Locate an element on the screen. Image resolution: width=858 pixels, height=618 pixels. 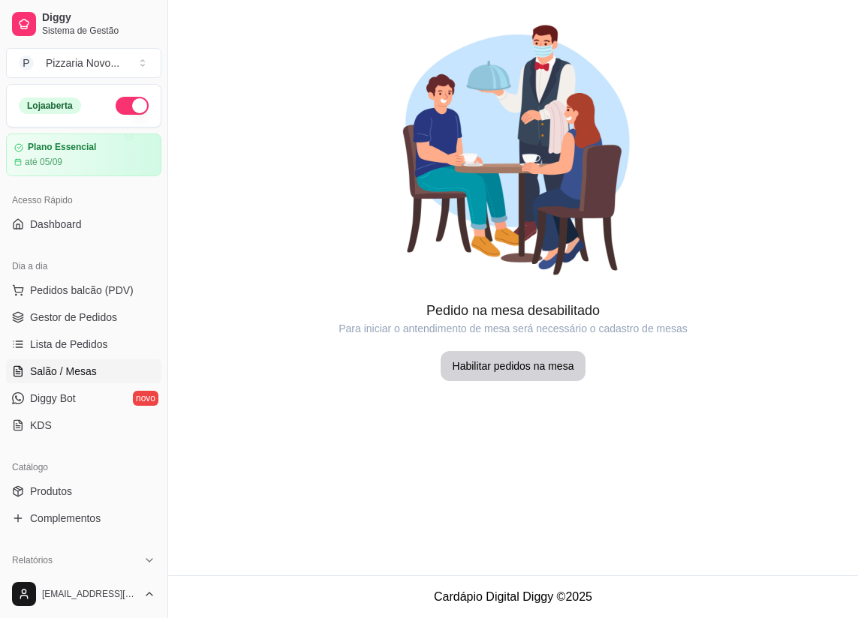
a: Salão / Mesas is located at coordinates (83, 371).